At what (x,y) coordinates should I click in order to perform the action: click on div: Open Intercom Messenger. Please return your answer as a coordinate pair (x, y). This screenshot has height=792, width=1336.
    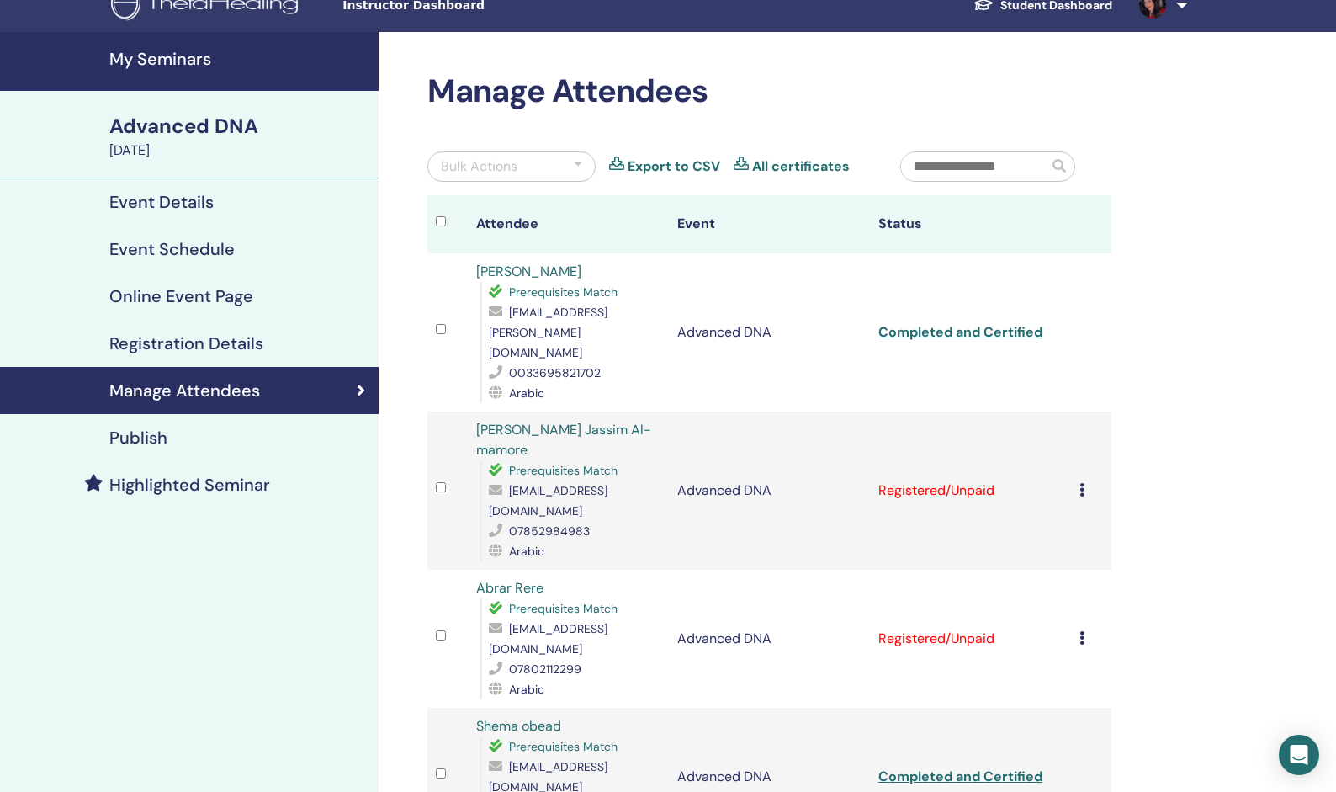
    Looking at the image, I should click on (1299, 755).